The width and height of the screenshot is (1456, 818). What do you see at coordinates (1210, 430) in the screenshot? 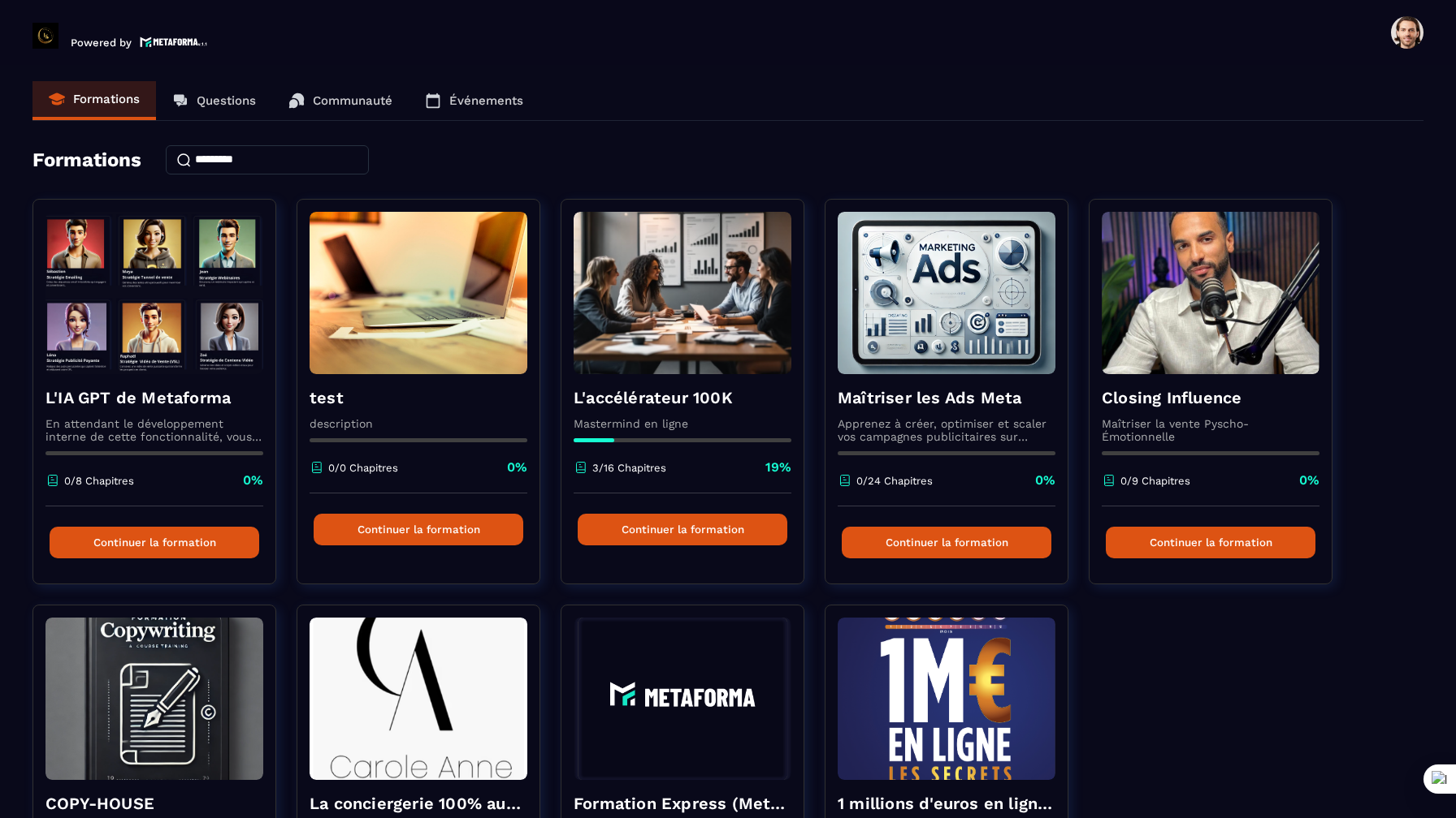
I see `p: Maîtriser la vente Pyscho-Émotionnelle` at bounding box center [1210, 430].